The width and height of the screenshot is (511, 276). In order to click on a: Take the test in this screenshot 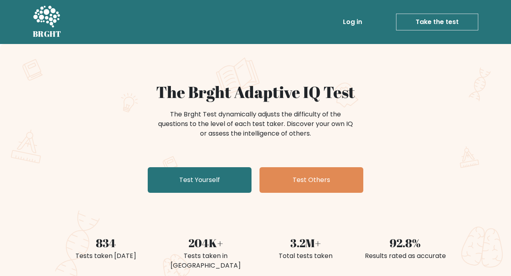, I will do `click(437, 22)`.